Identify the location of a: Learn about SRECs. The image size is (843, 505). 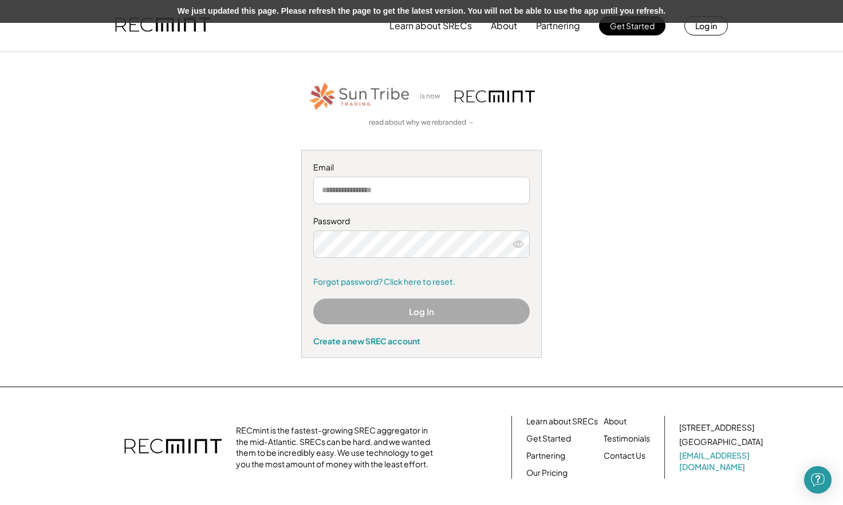
(562, 422).